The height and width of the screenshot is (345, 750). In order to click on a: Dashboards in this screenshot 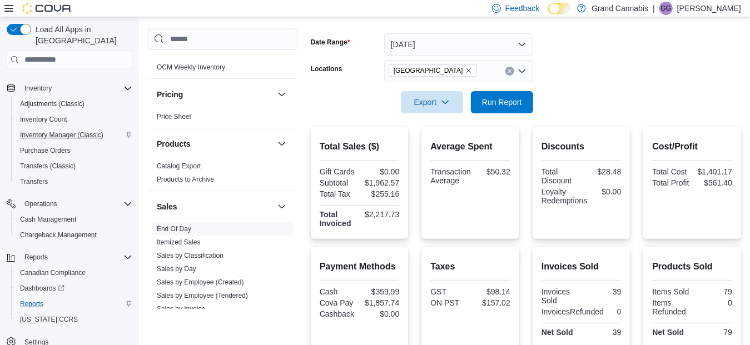, I will do `click(42, 289)`.